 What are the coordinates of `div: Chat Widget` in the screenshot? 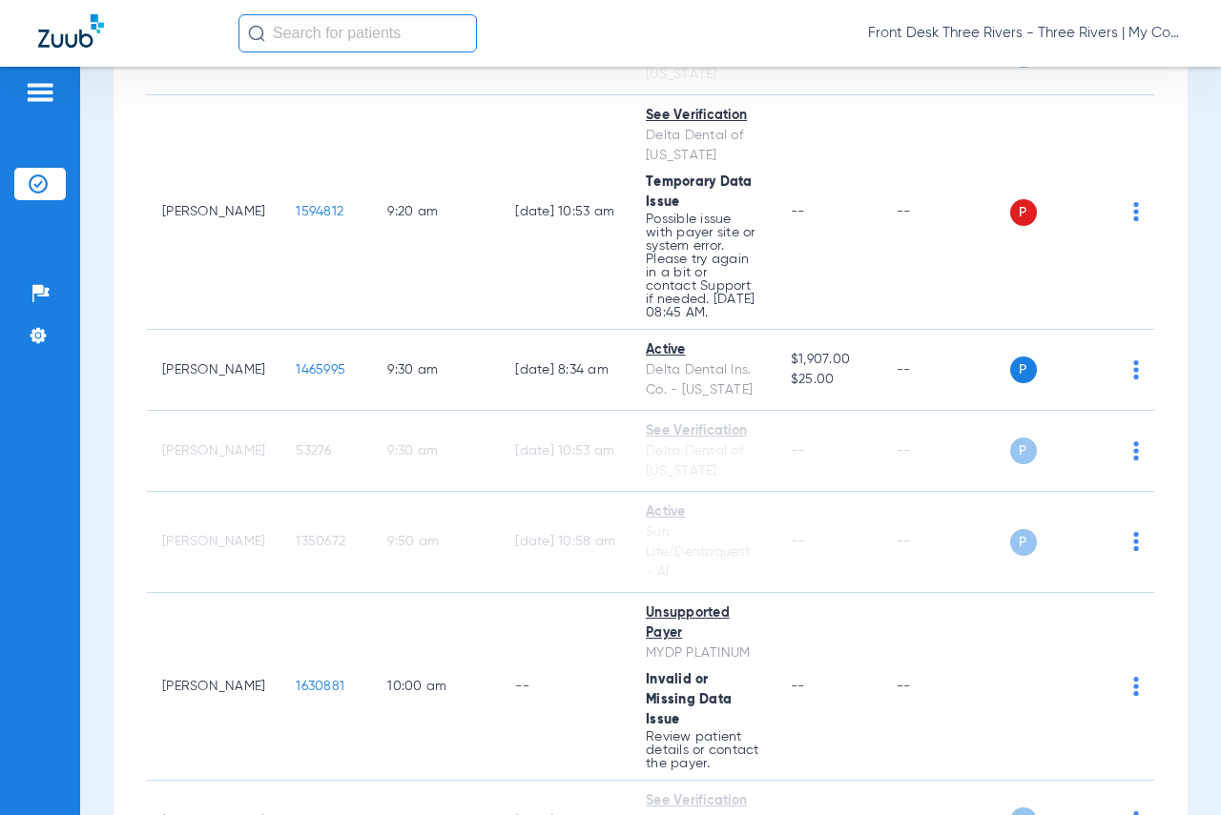 It's located at (1173, 770).